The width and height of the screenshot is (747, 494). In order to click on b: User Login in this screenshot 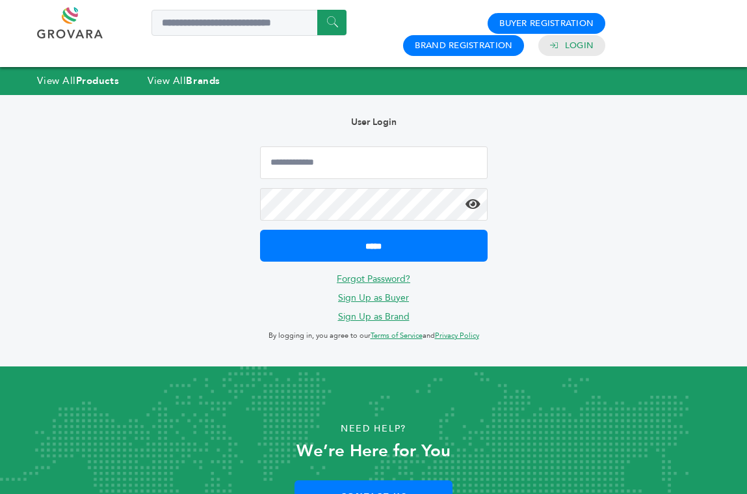, I will do `click(374, 122)`.